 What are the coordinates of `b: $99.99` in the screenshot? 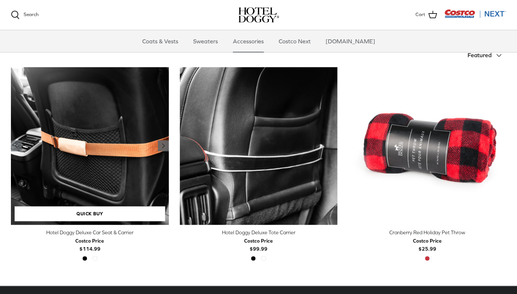 It's located at (258, 244).